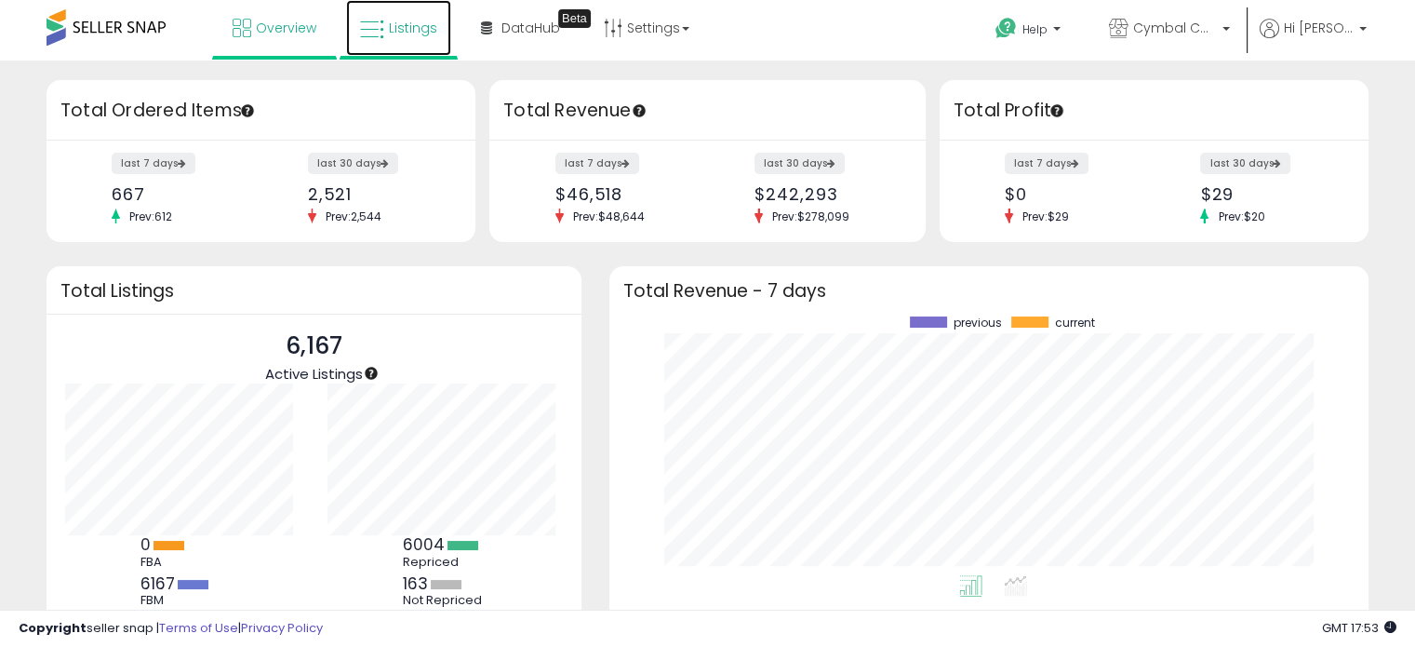  What do you see at coordinates (445, 562) in the screenshot?
I see `div: Repriced` at bounding box center [445, 562].